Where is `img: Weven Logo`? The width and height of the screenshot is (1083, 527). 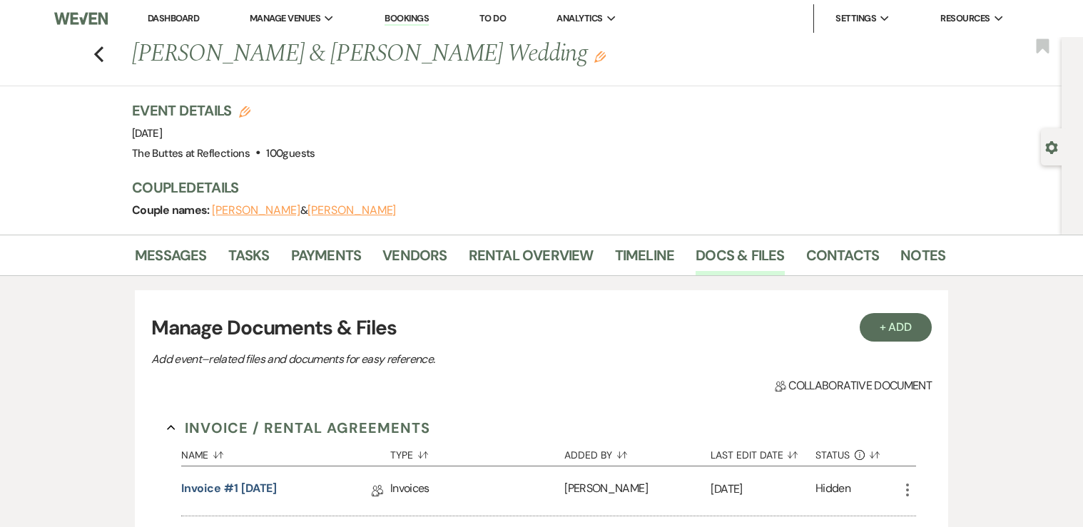
img: Weven Logo is located at coordinates (81, 19).